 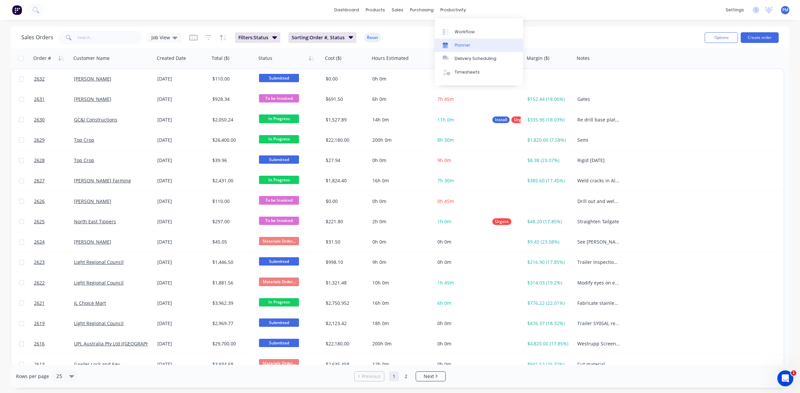 What do you see at coordinates (548, 263) in the screenshot?
I see `div: $216.90 (17.85%)` at bounding box center [548, 263].